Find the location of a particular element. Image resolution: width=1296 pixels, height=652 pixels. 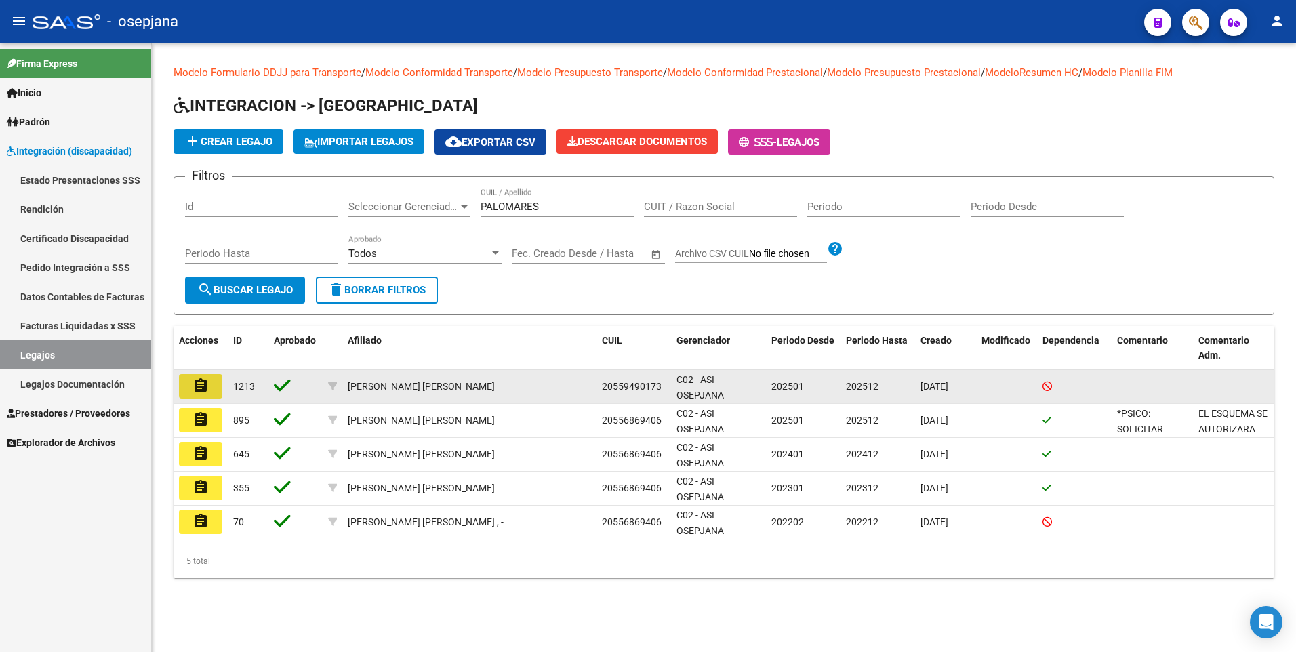

a: Modelo Planilla FIM is located at coordinates (1128, 73).